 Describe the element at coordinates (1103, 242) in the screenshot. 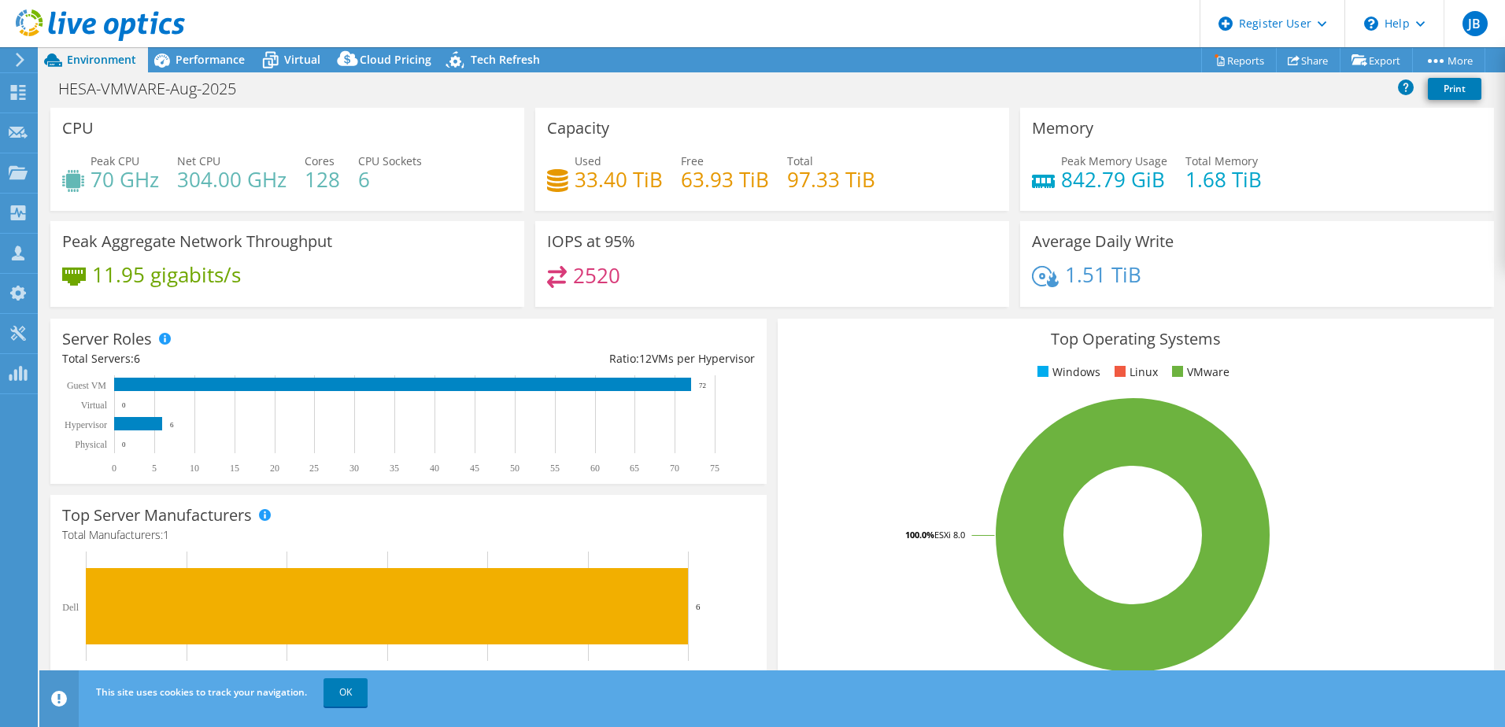

I see `h3: Average Daily Write` at that location.